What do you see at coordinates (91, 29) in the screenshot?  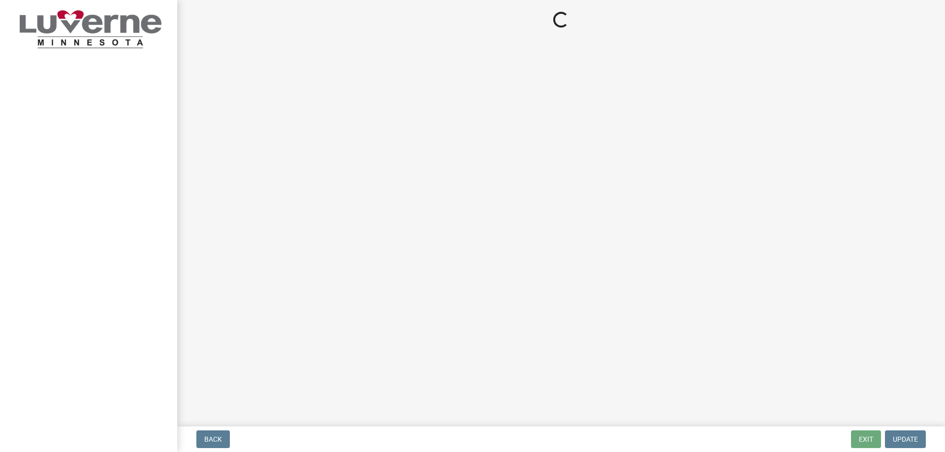 I see `img: City of Luverne, Minnesota` at bounding box center [91, 29].